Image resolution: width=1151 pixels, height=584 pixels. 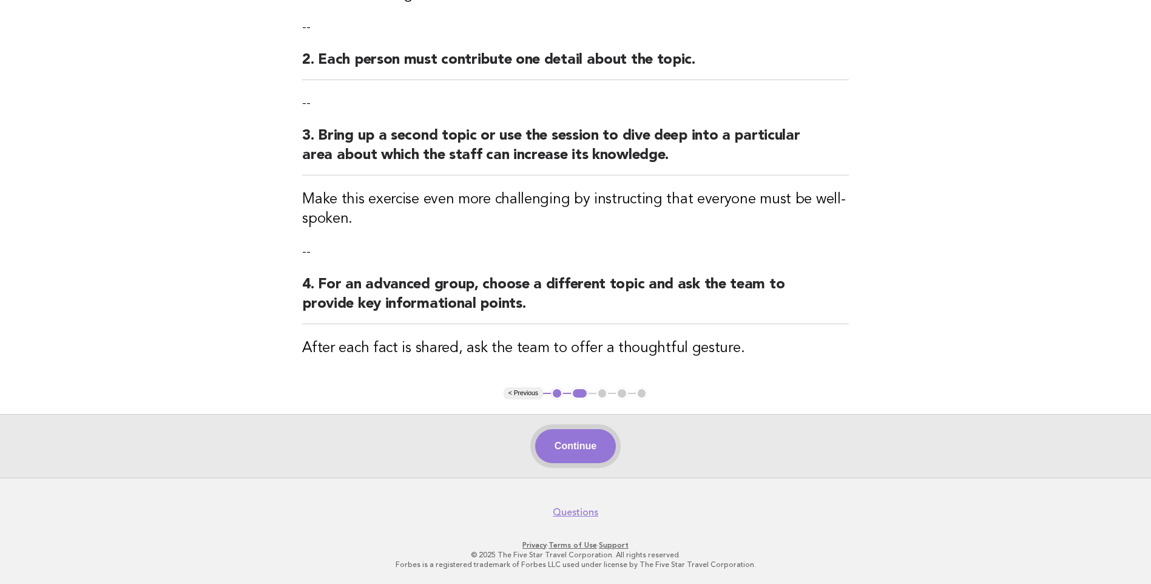 I want to click on button: 1, so click(x=557, y=393).